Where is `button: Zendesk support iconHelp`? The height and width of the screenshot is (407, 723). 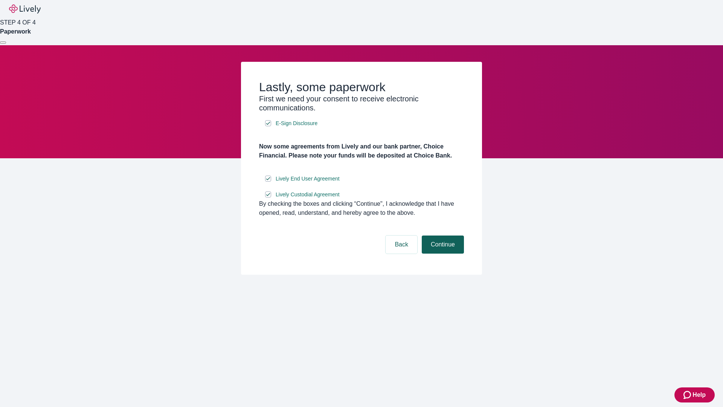 button: Zendesk support iconHelp is located at coordinates (694, 395).